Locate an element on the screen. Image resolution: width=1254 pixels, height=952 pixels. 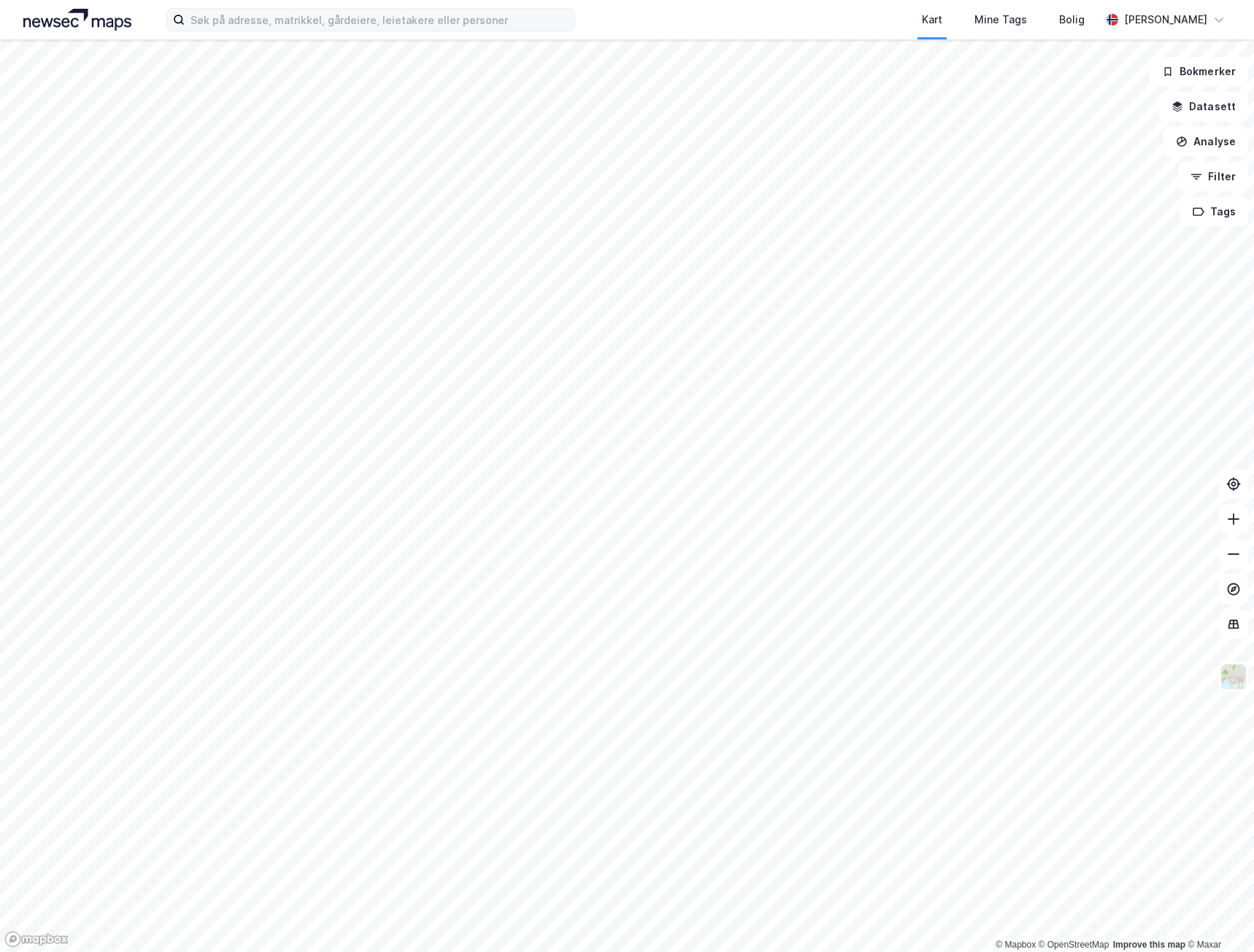
a: Mapbox is located at coordinates (1016, 944).